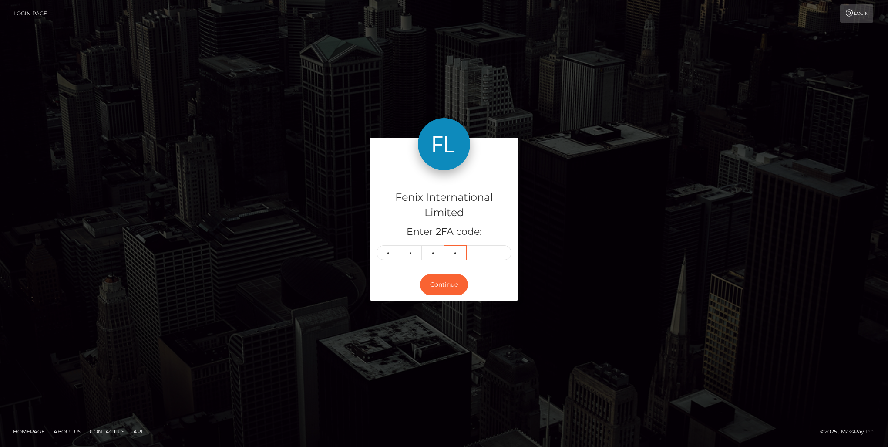 This screenshot has width=888, height=447. I want to click on button: Continue, so click(444, 284).